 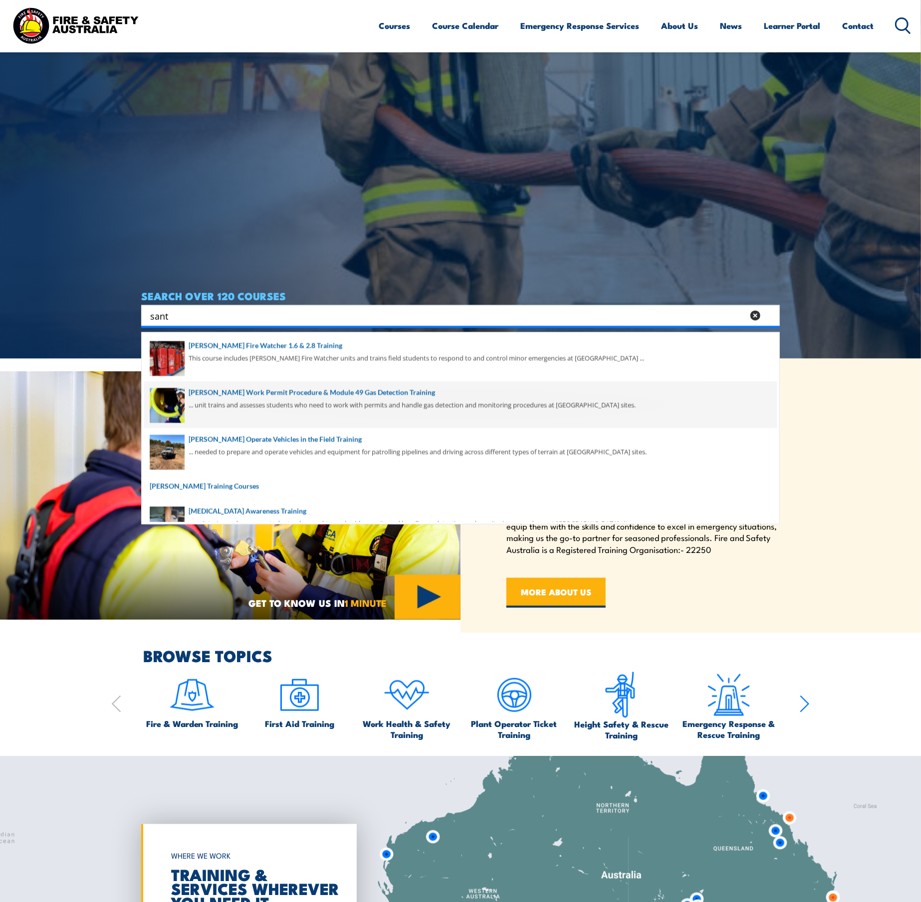 I want to click on a: Course Calendar, so click(x=465, y=25).